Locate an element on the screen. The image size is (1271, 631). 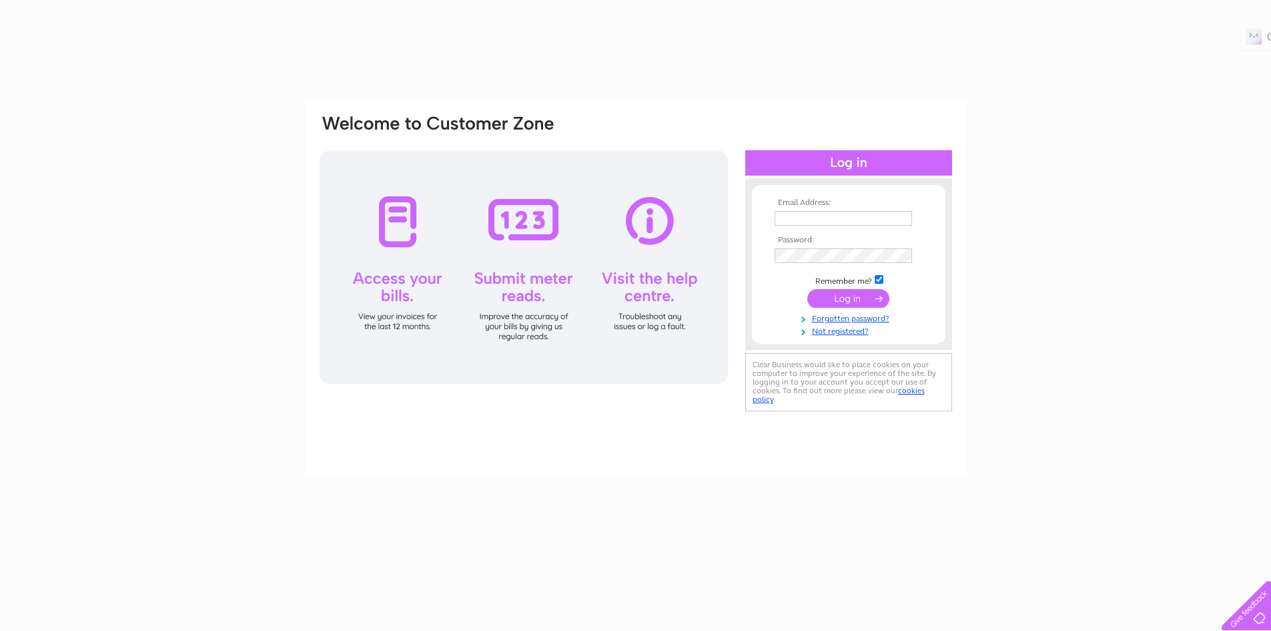
th: Email Address: is located at coordinates (849, 203).